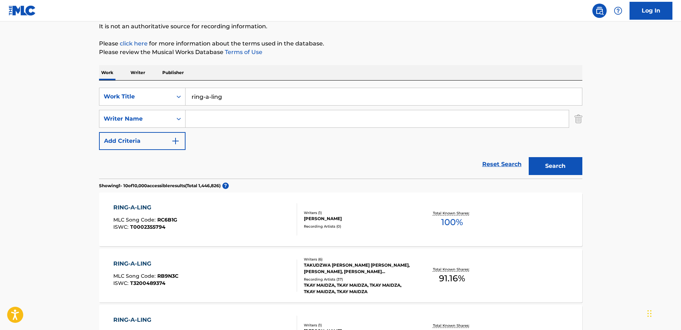  I want to click on p: Showing 1 - 10 of 10,000 accessible results (Total 1,446,826 ), so click(160, 185).